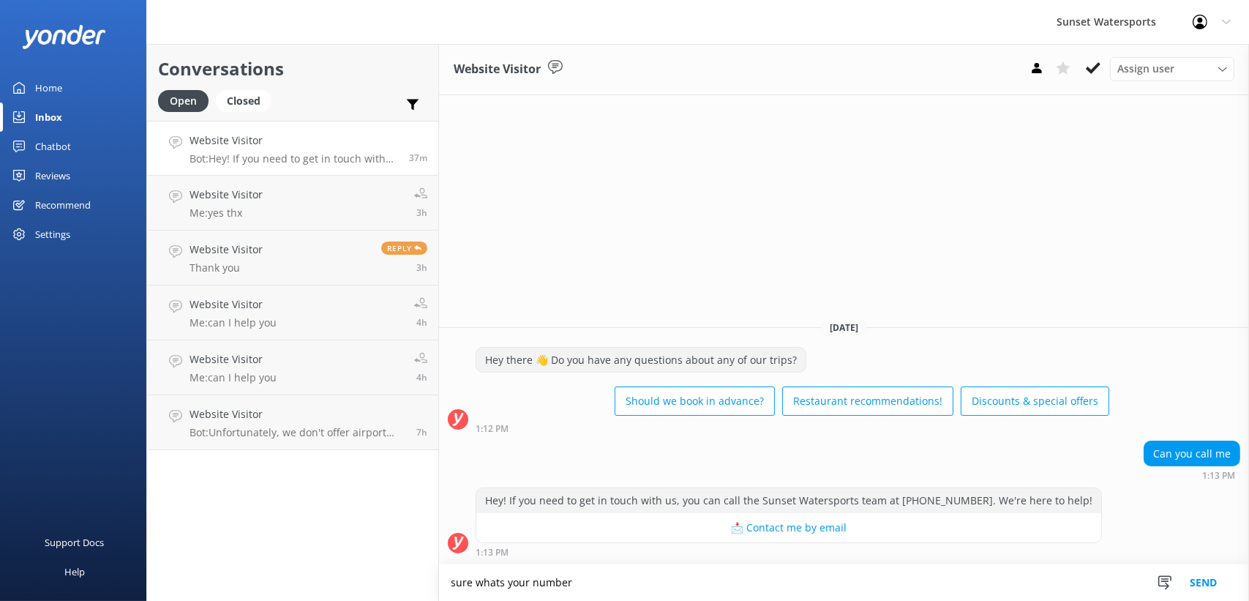 The width and height of the screenshot is (1249, 601). Describe the element at coordinates (247, 100) in the screenshot. I see `a: Closed` at that location.